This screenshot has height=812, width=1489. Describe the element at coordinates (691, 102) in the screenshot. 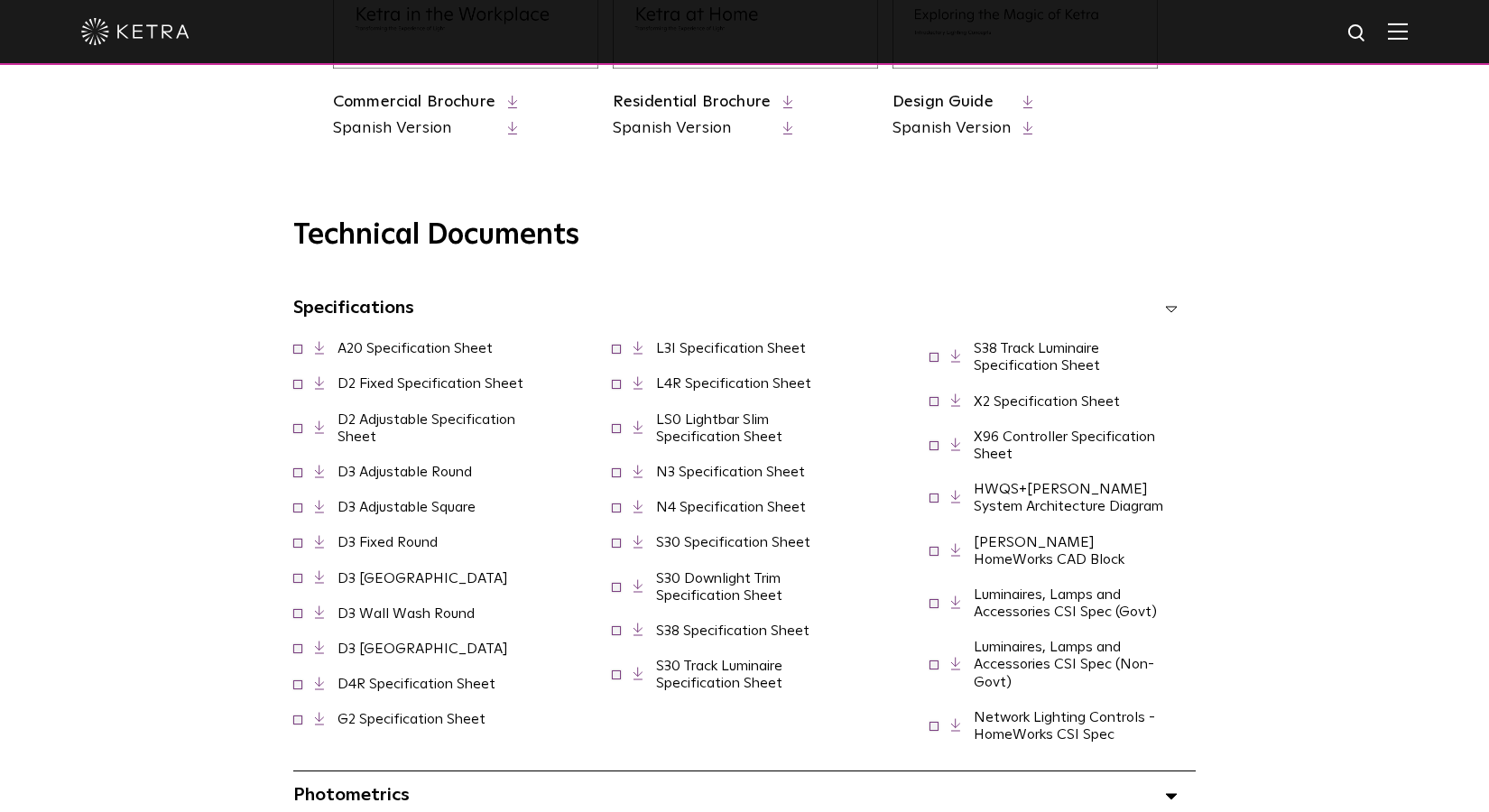

I see `a: Residential Brochure` at that location.